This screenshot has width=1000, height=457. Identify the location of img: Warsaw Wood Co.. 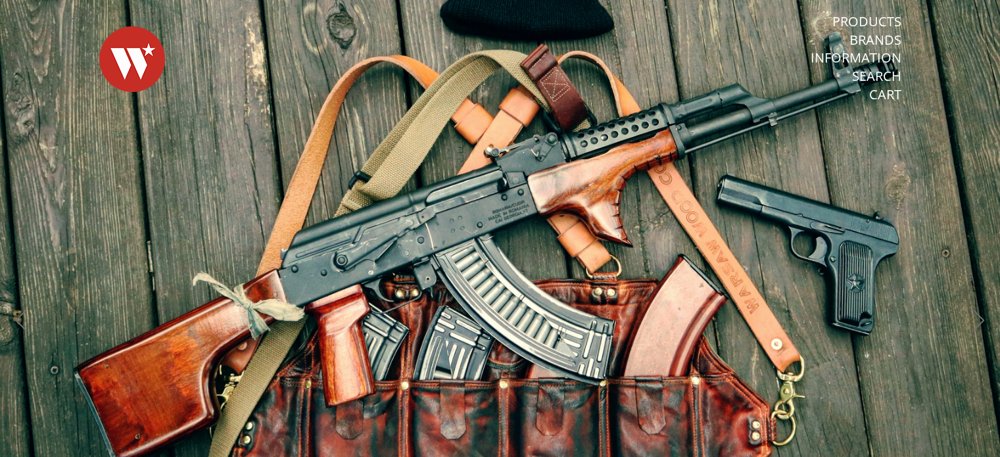
(132, 59).